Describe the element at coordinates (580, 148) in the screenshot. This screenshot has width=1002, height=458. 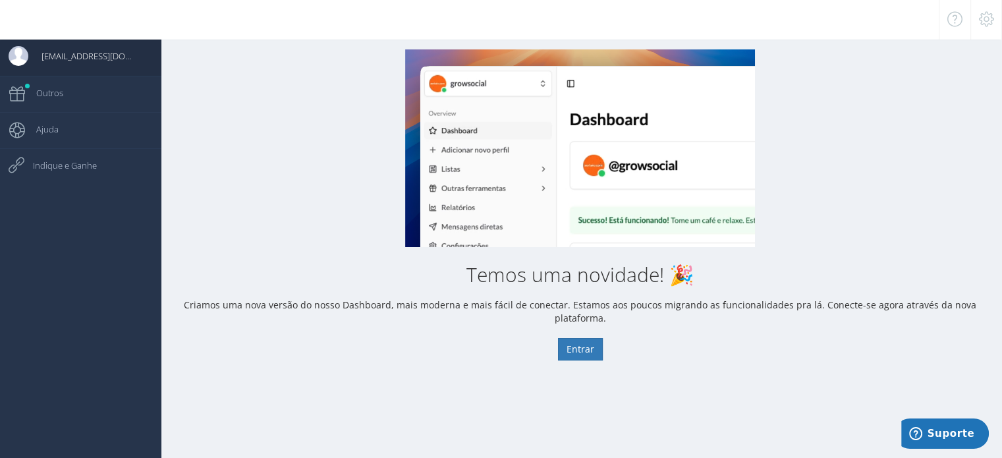
I see `img: New Dashboard` at that location.